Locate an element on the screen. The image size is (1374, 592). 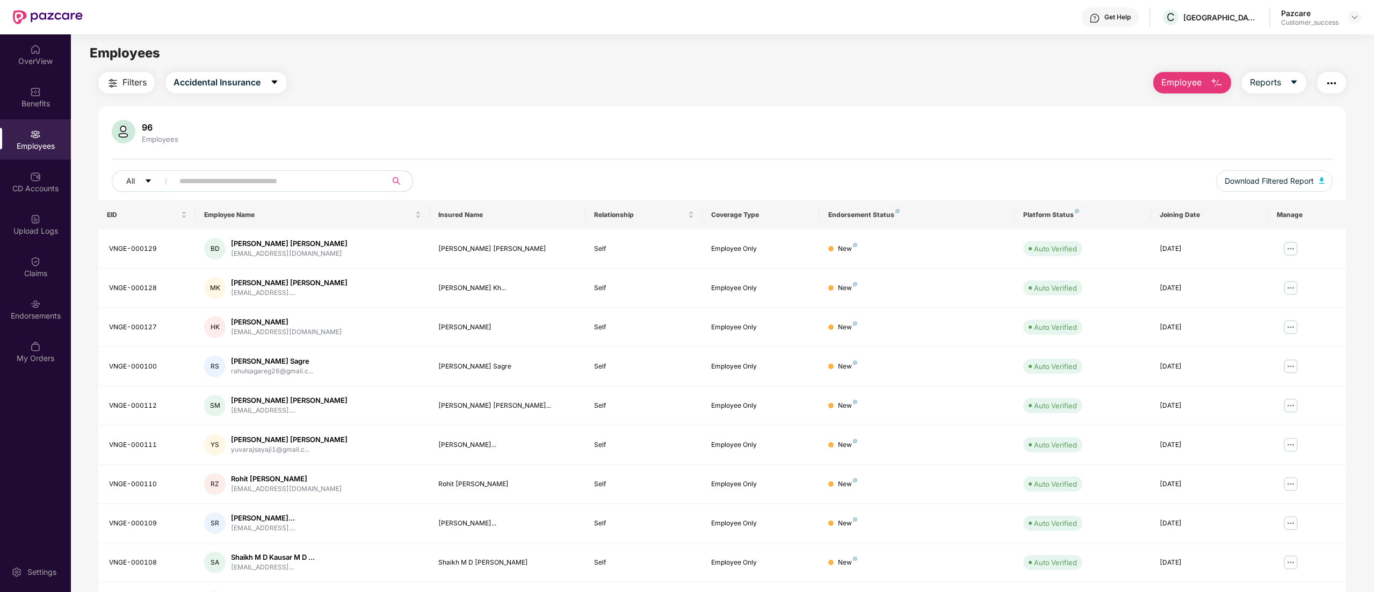
span: Filters is located at coordinates (134, 82).